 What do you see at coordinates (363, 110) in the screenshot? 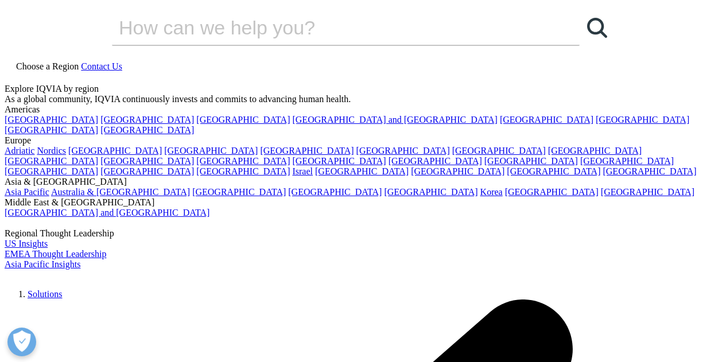
I see `div: Americas` at bounding box center [363, 110].